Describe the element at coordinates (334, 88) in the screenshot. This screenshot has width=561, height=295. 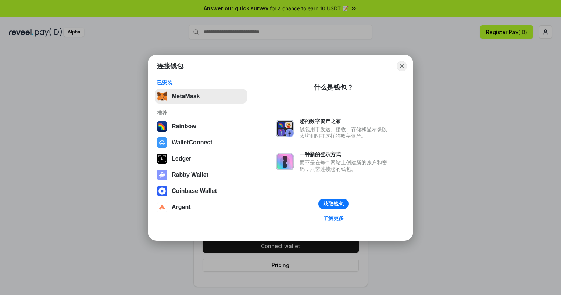
I see `div: 什么是钱包？` at that location.